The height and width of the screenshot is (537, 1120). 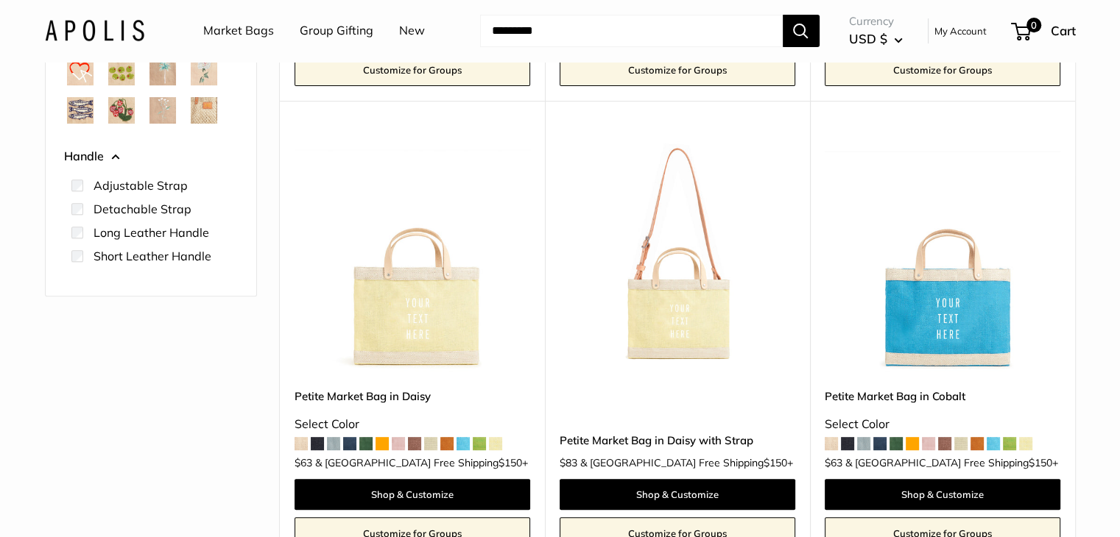 What do you see at coordinates (80, 110) in the screenshot?
I see `button: Sardines` at bounding box center [80, 110].